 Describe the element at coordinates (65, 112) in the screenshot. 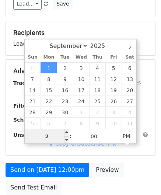

I see `span: September 30, 2025` at that location.